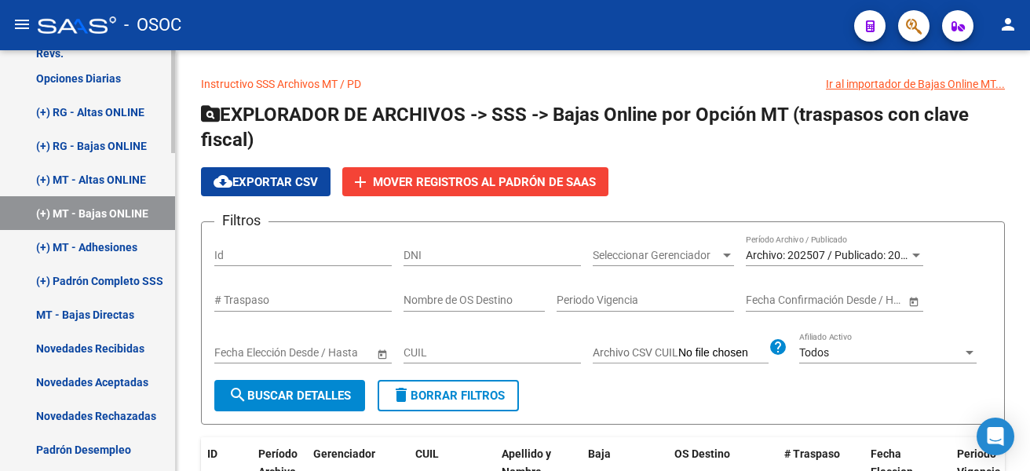 The height and width of the screenshot is (471, 1030). I want to click on span: # Traspaso, so click(812, 454).